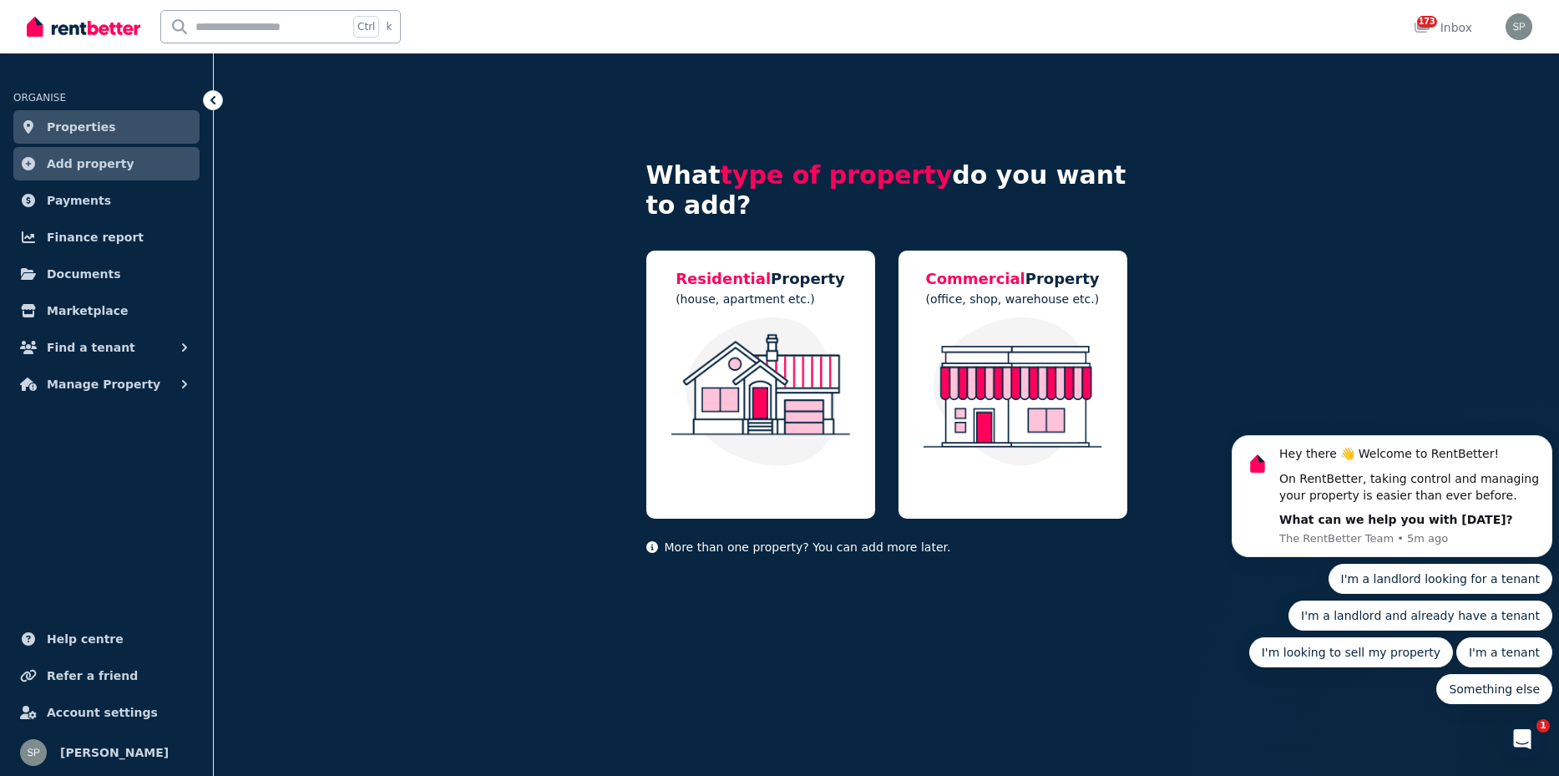 Image resolution: width=1559 pixels, height=776 pixels. What do you see at coordinates (837, 175) in the screenshot?
I see `span: type of property` at bounding box center [837, 175].